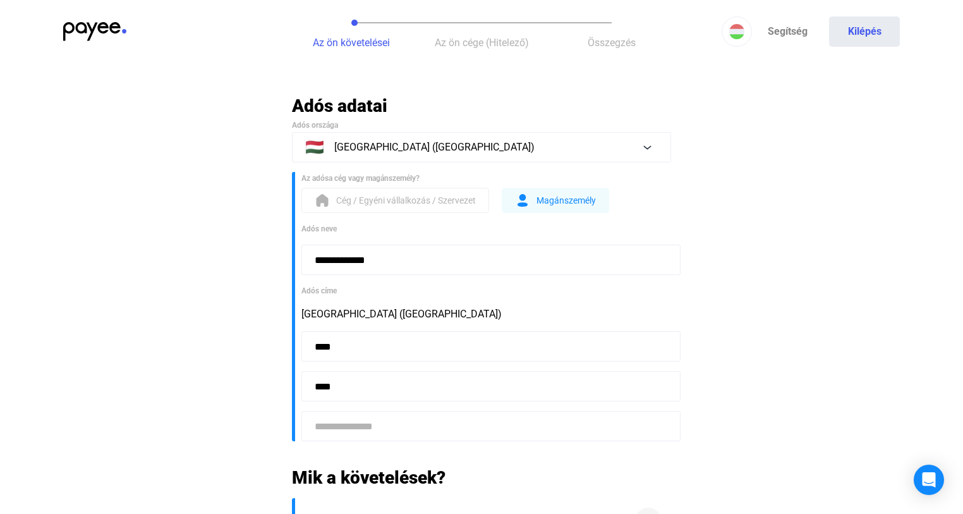  I want to click on button: form-indMagánszemély, so click(555, 200).